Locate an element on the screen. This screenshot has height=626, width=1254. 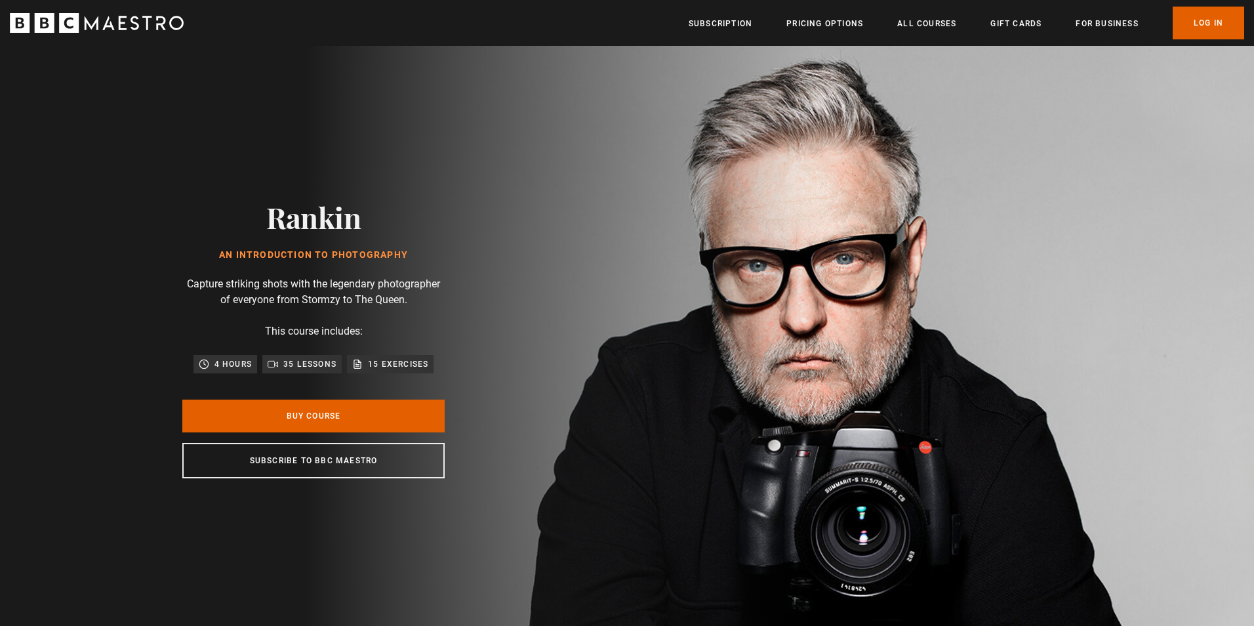
a: Buy Course is located at coordinates (314, 416).